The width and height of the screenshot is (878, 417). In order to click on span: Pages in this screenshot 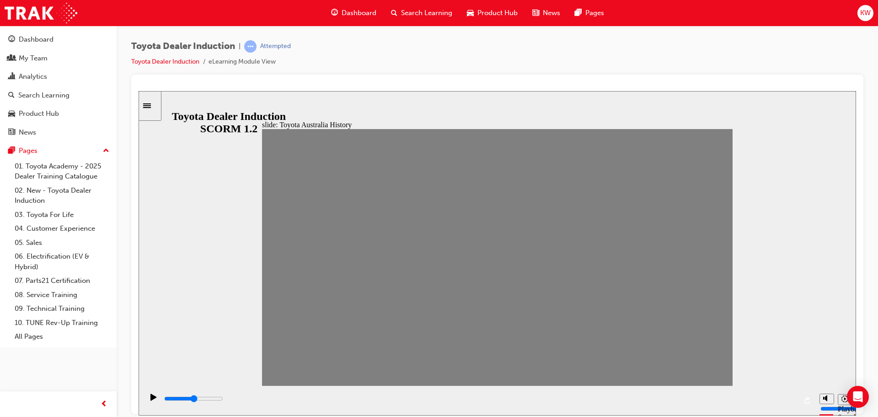, I will do `click(595, 13)`.